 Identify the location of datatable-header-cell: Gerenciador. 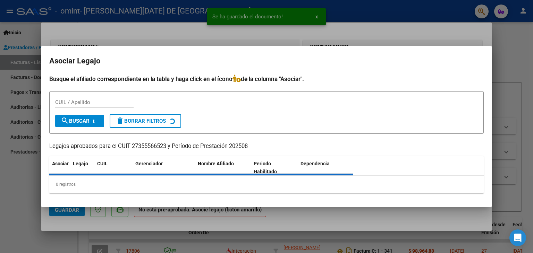
(164, 168).